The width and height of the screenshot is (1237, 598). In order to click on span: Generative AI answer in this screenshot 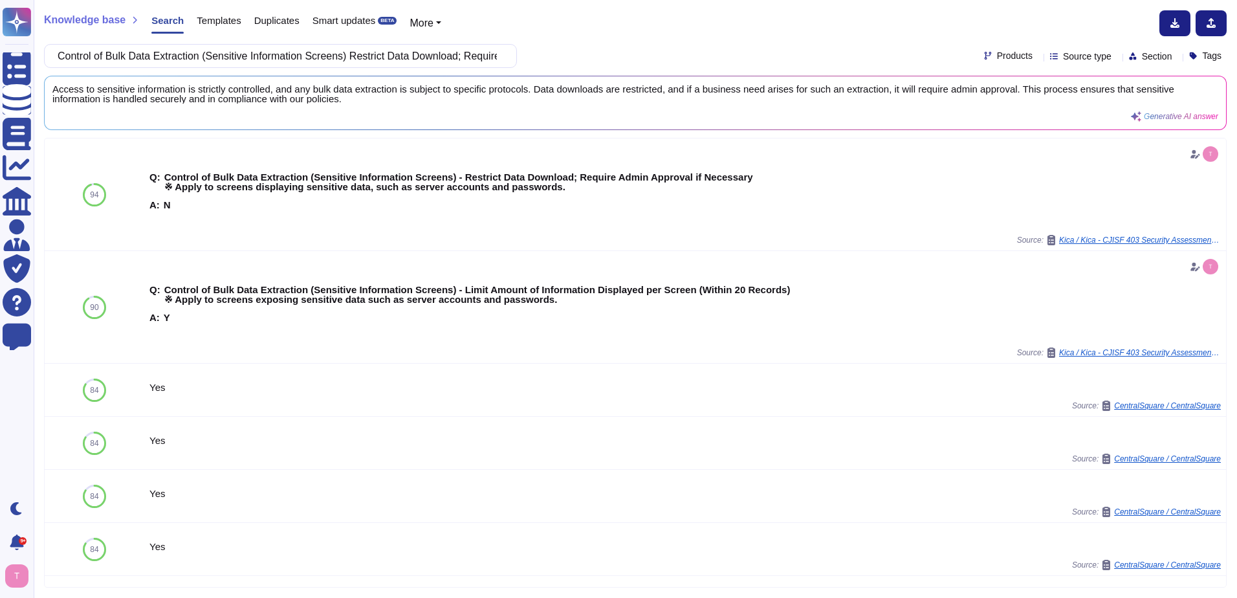, I will do `click(1180, 116)`.